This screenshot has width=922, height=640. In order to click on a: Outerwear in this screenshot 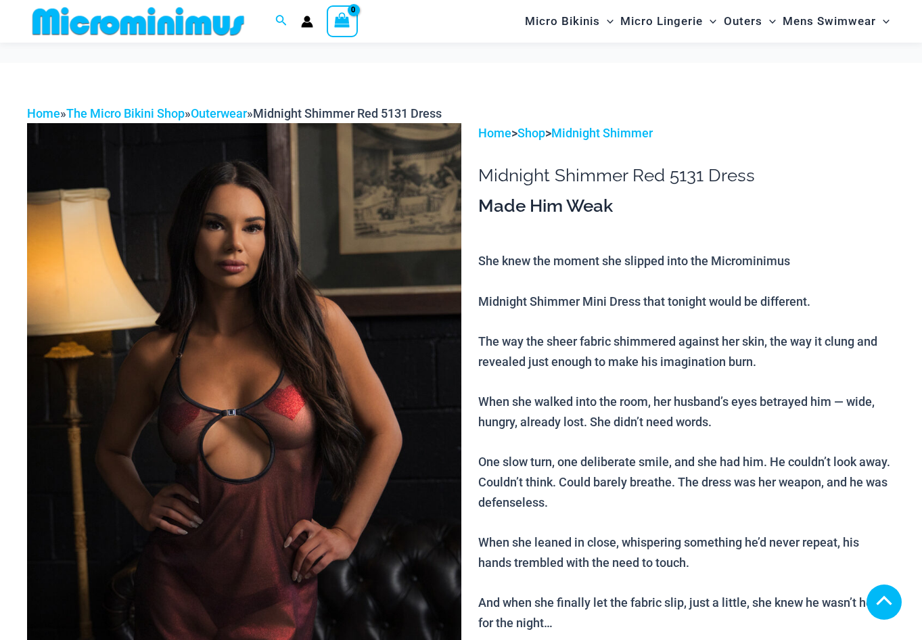, I will do `click(219, 113)`.